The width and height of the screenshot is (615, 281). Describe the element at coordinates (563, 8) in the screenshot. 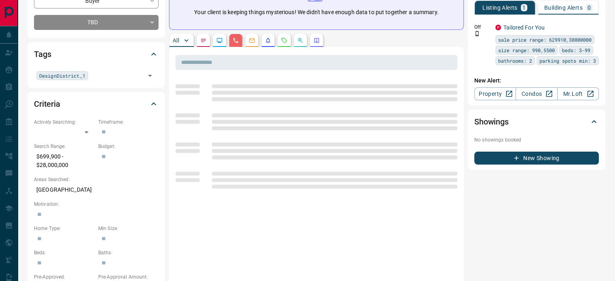

I see `p: Building Alerts` at that location.